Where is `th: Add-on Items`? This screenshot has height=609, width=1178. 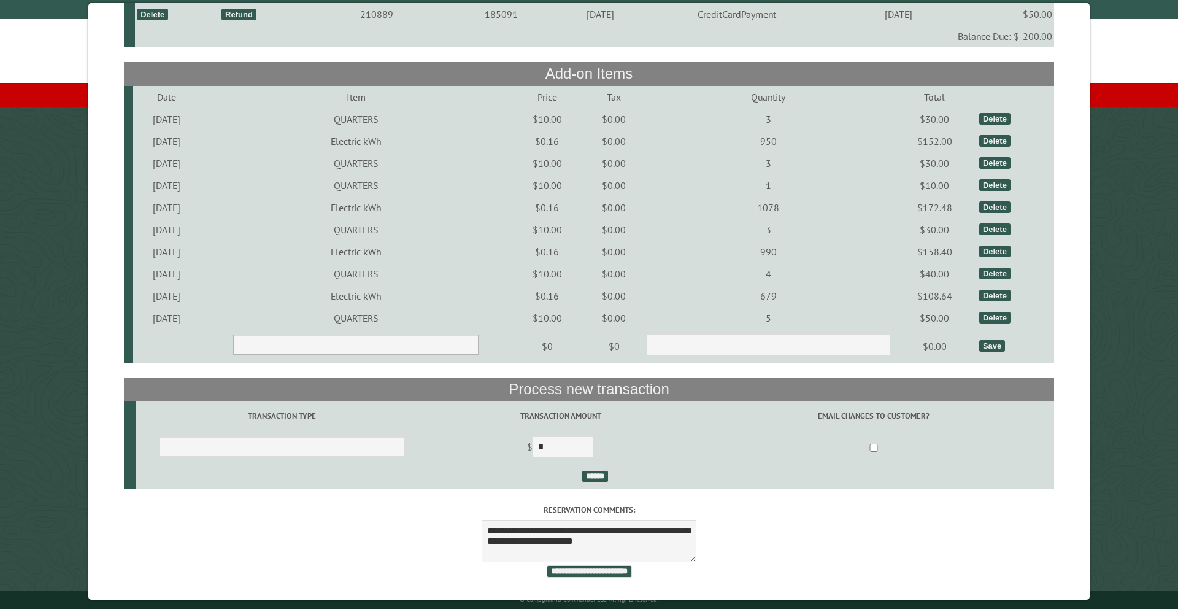
th: Add-on Items is located at coordinates (589, 74).